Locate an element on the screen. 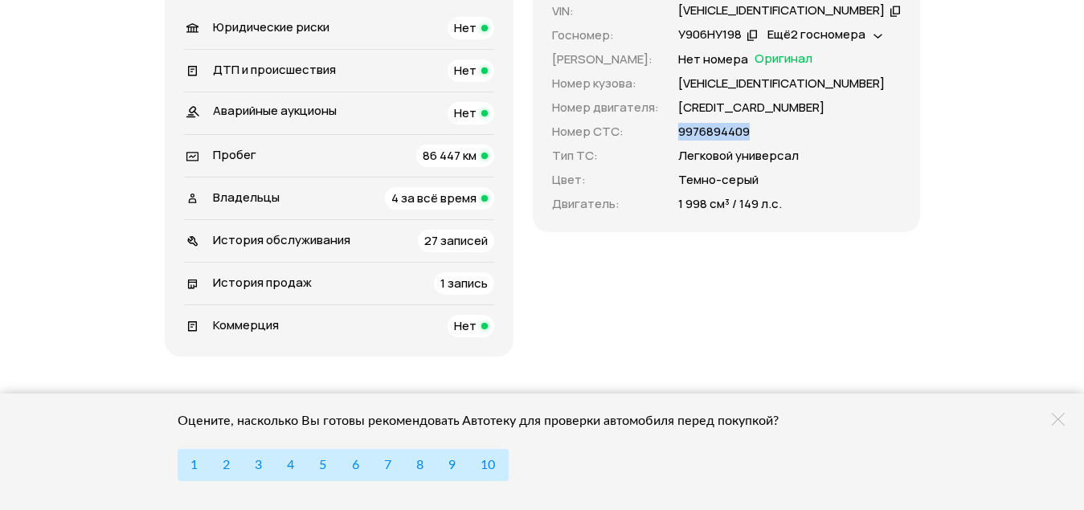 Image resolution: width=1084 pixels, height=510 pixels. p: 9976894409 is located at coordinates (713, 132).